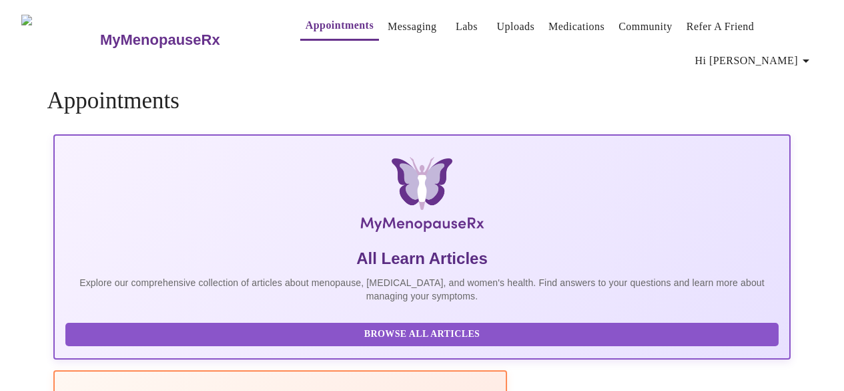 The image size is (844, 391). I want to click on button: Browse All Articles, so click(422, 334).